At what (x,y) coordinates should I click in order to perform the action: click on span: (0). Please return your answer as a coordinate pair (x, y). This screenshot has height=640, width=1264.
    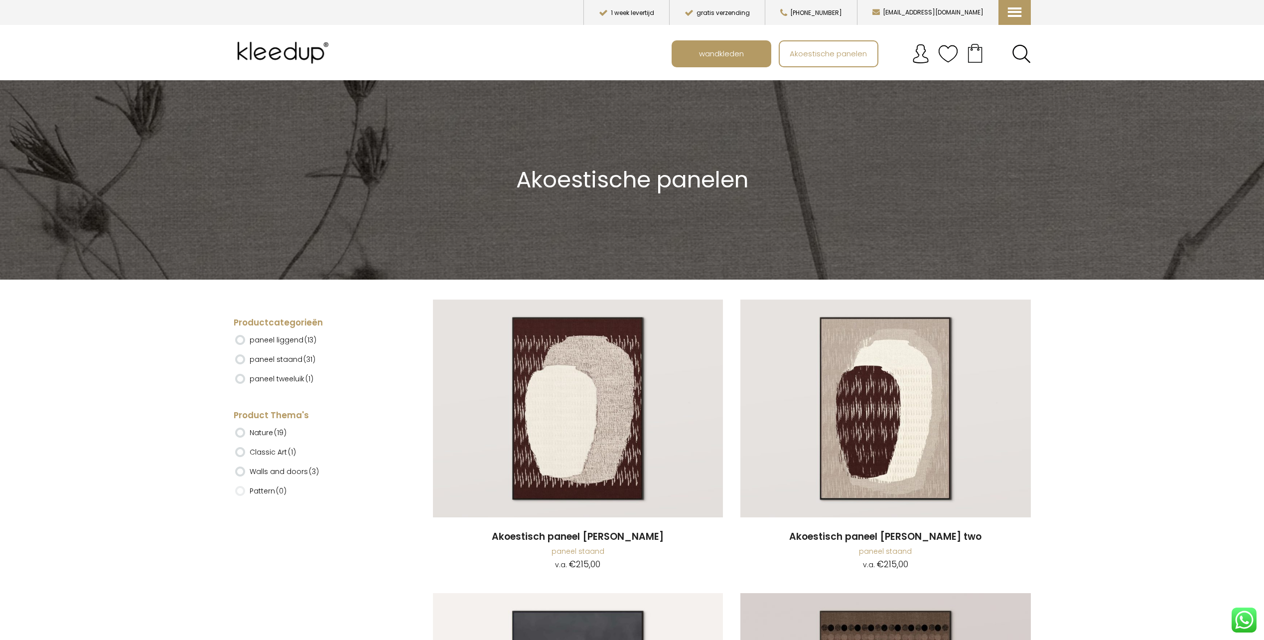
    Looking at the image, I should click on (281, 491).